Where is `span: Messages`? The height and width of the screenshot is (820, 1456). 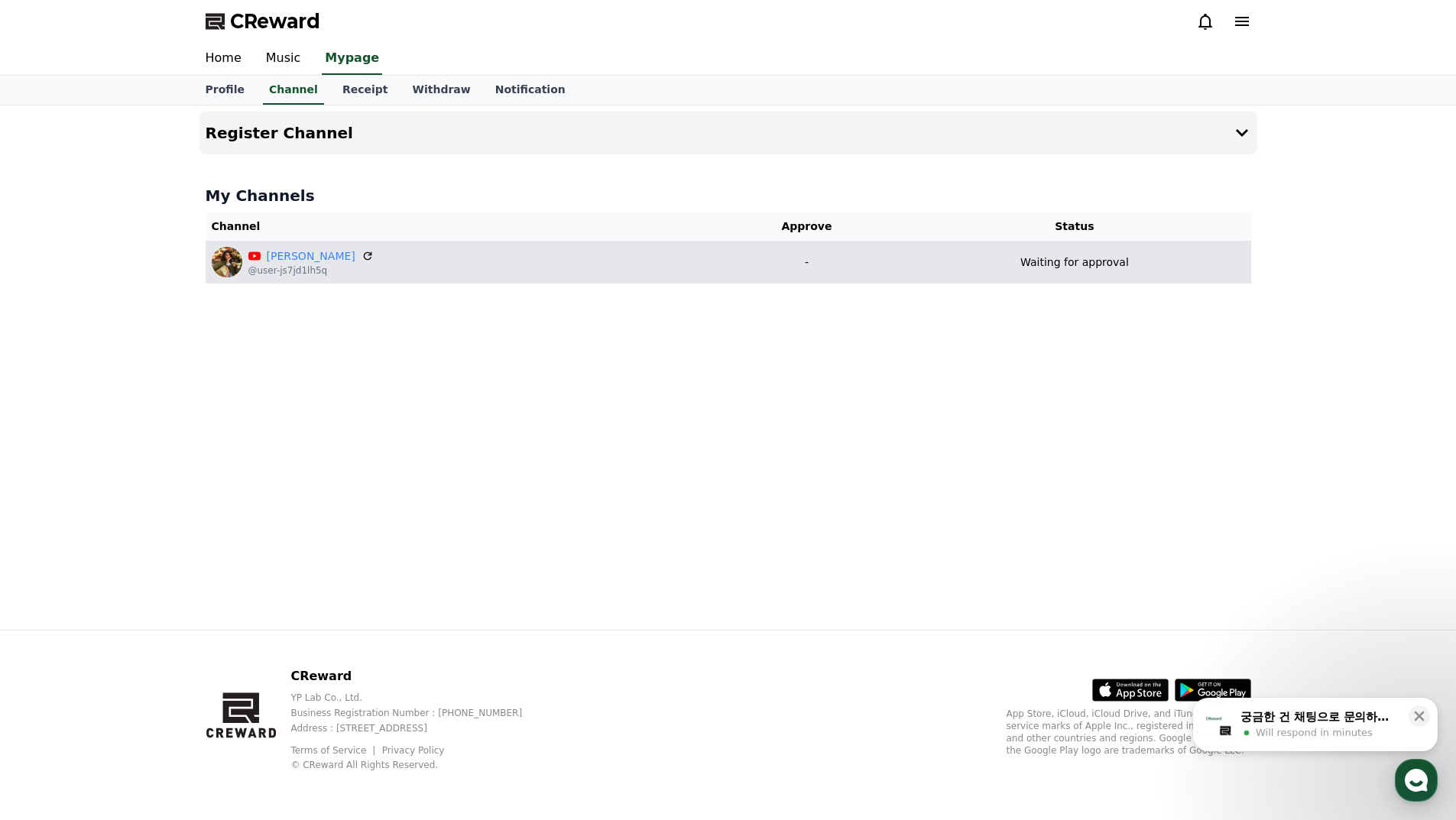
span: Messages is located at coordinates (149, 514).